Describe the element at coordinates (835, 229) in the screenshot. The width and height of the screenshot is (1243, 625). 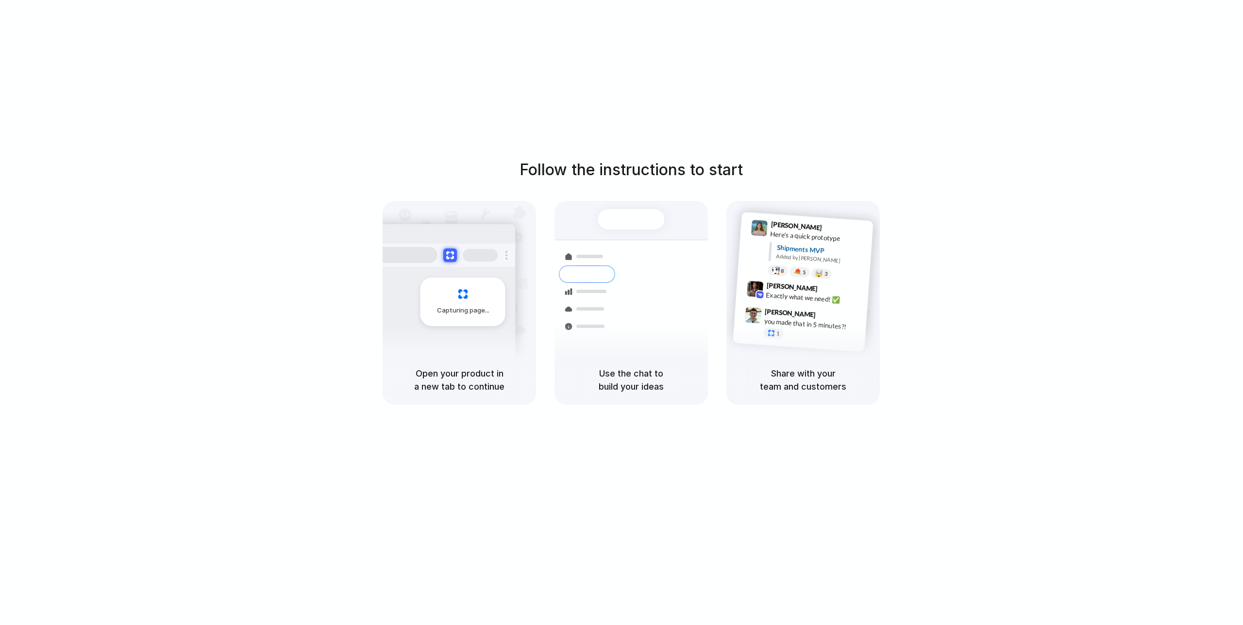
I see `span: 9:41 AM` at that location.